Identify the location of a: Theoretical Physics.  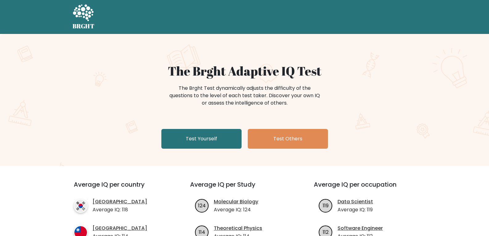
(238, 228).